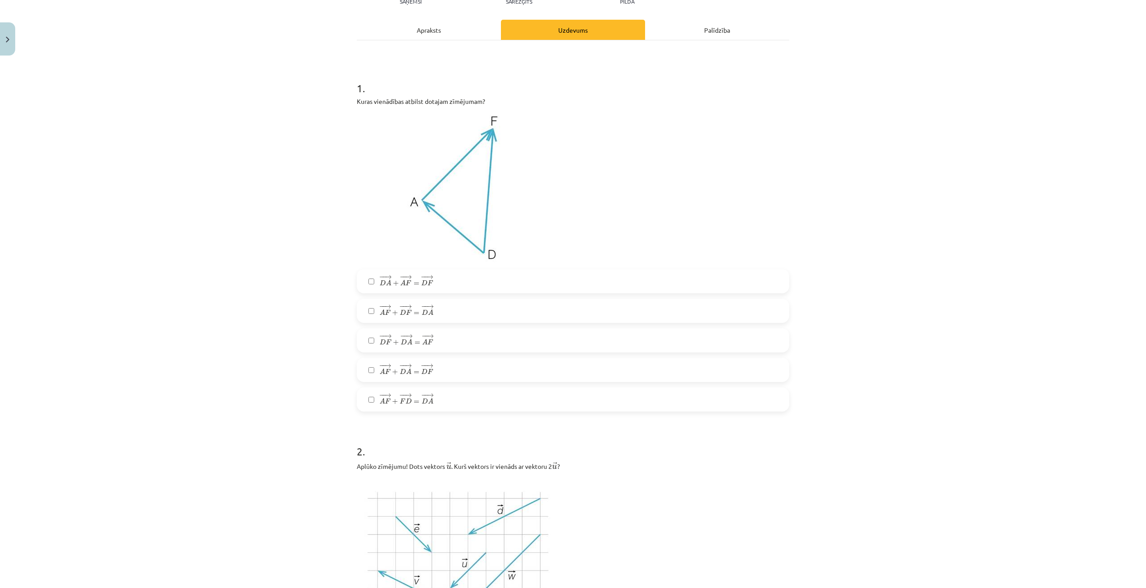 The height and width of the screenshot is (588, 1146). I want to click on div: Apraksts, so click(429, 30).